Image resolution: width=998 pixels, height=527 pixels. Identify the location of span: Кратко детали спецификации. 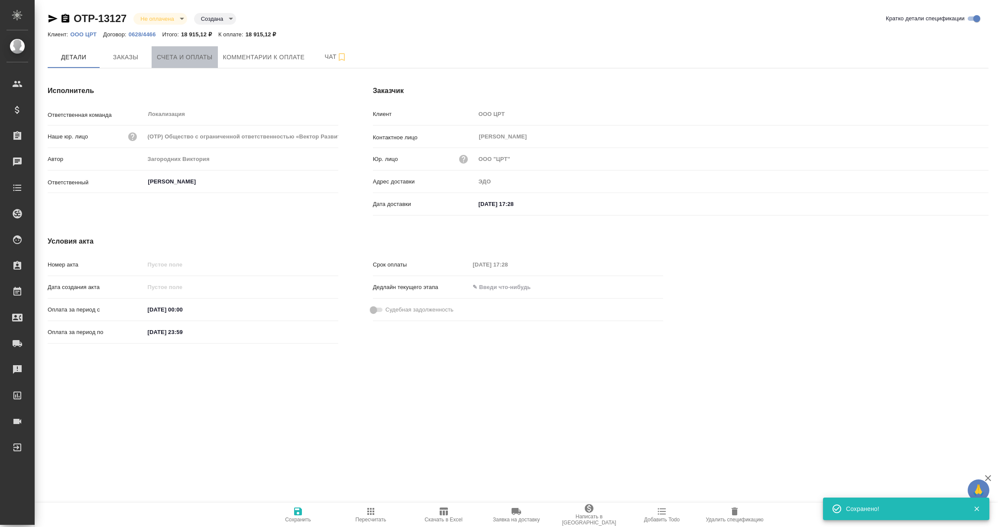
(925, 19).